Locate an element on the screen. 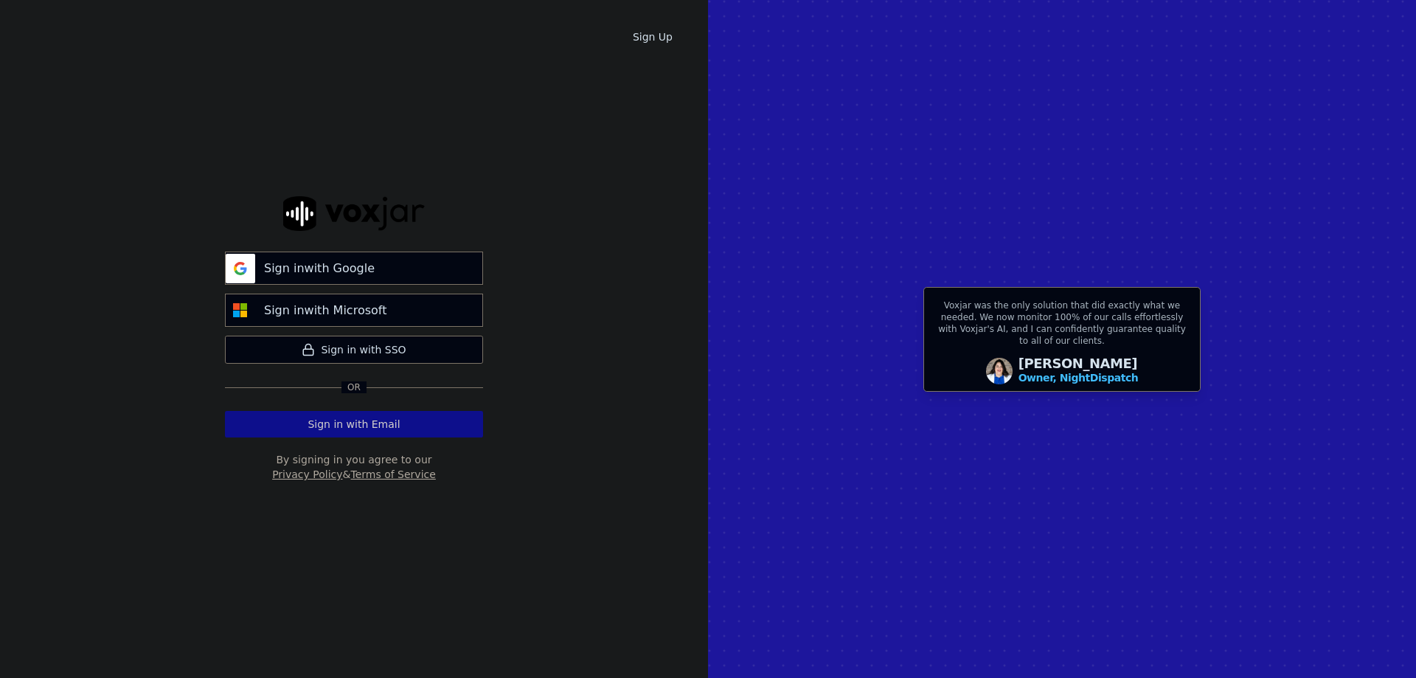  a: Sign Up is located at coordinates (653, 37).